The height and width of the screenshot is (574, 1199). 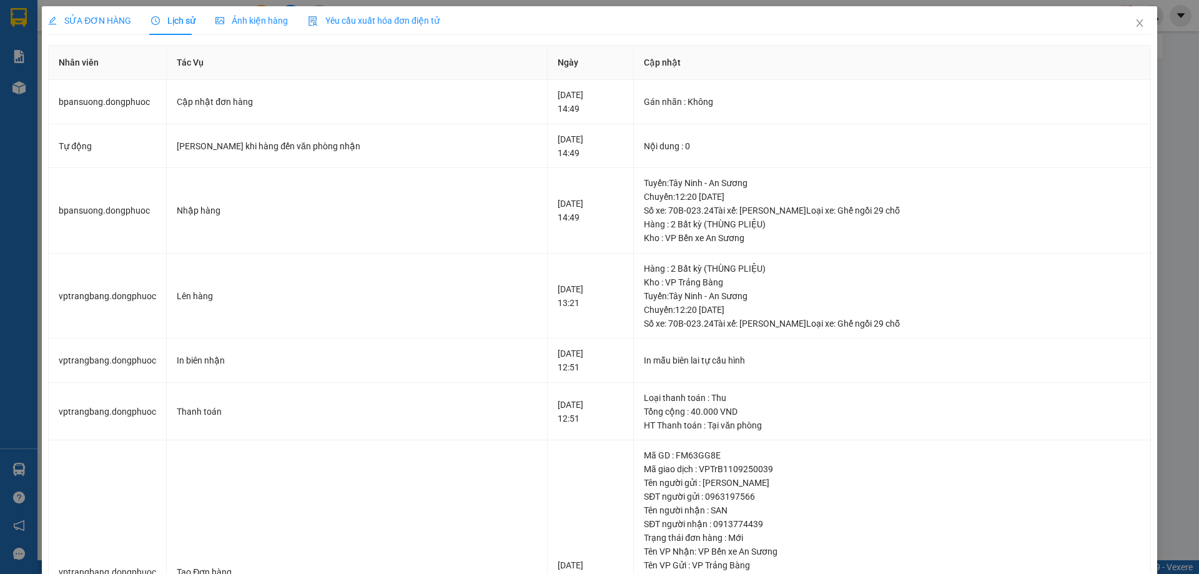 I want to click on span: Yêu cầu xuất hóa đơn điện tử, so click(x=374, y=21).